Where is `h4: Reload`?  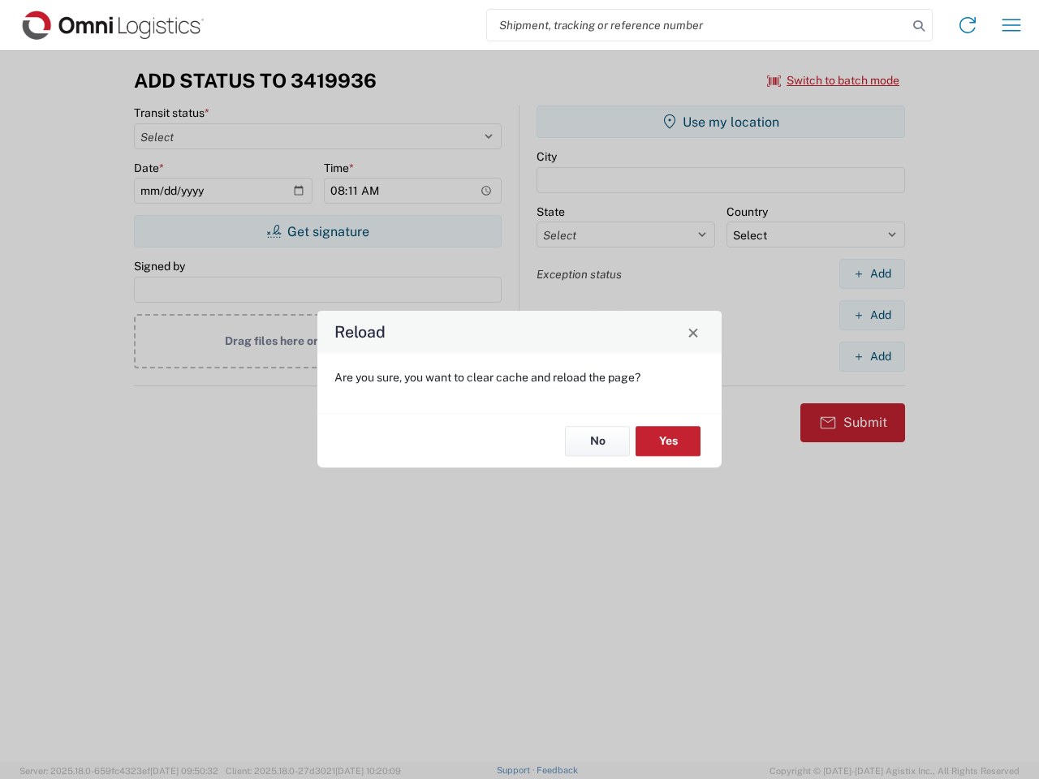 h4: Reload is located at coordinates (360, 332).